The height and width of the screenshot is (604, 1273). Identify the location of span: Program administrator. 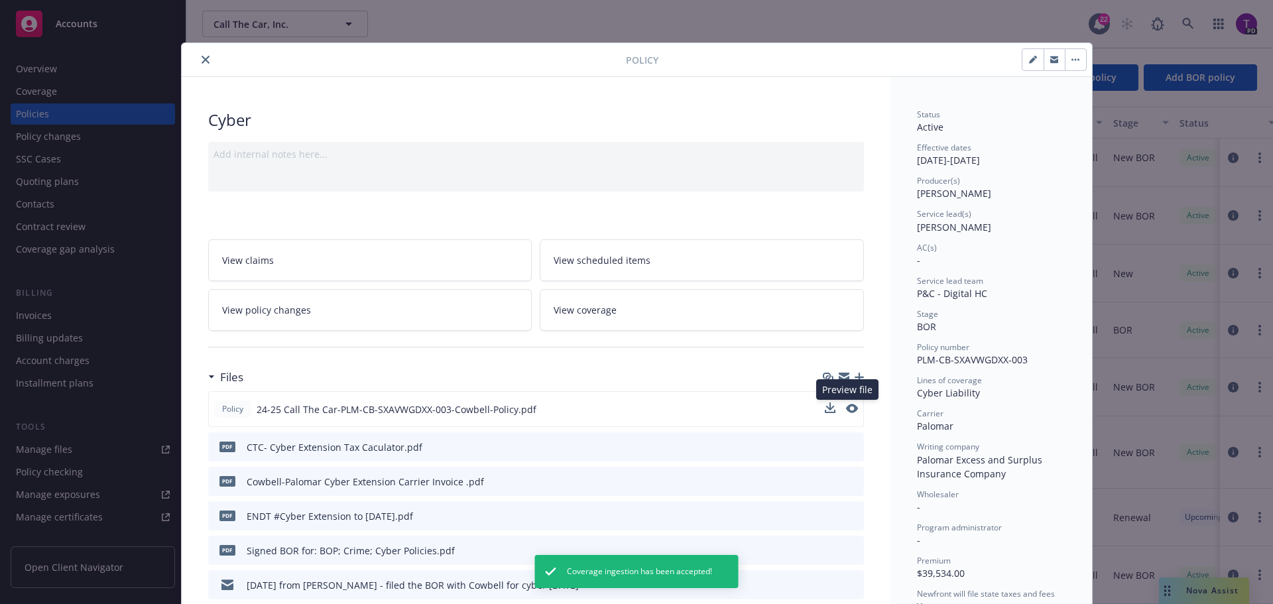
(960, 527).